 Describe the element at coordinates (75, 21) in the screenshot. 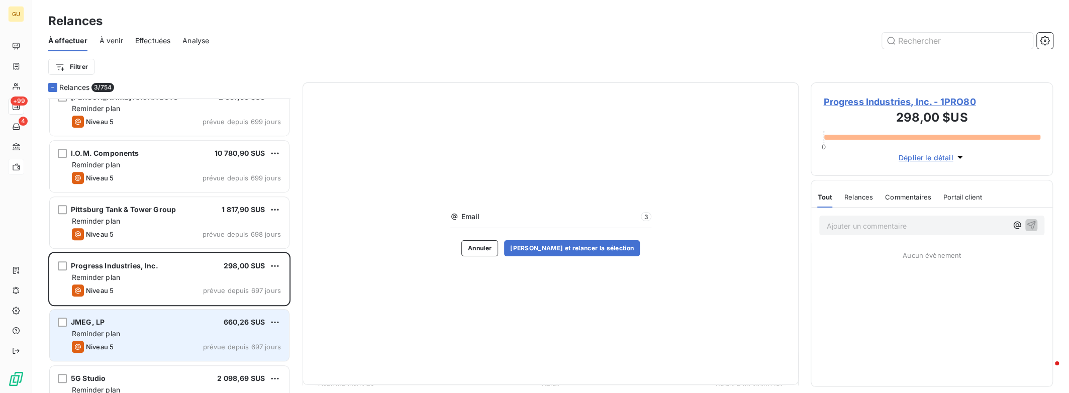

I see `h3: Relances` at that location.